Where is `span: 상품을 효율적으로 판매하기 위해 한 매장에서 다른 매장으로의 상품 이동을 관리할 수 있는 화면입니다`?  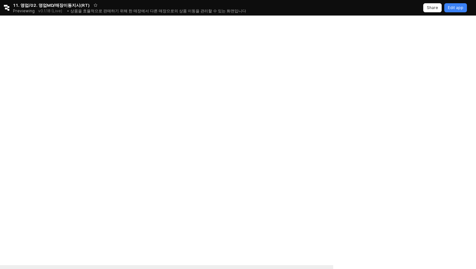 span: 상품을 효율적으로 판매하기 위해 한 매장에서 다른 매장으로의 상품 이동을 관리할 수 있는 화면입니다 is located at coordinates (158, 11).